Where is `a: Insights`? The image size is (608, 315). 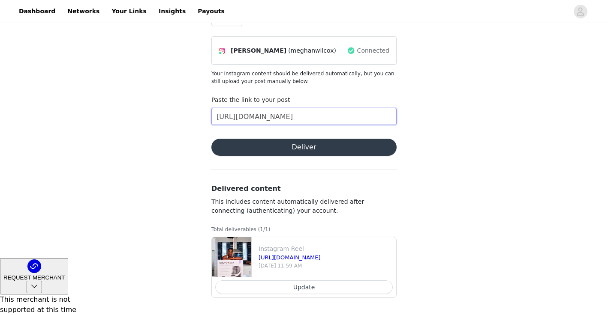 a: Insights is located at coordinates (172, 11).